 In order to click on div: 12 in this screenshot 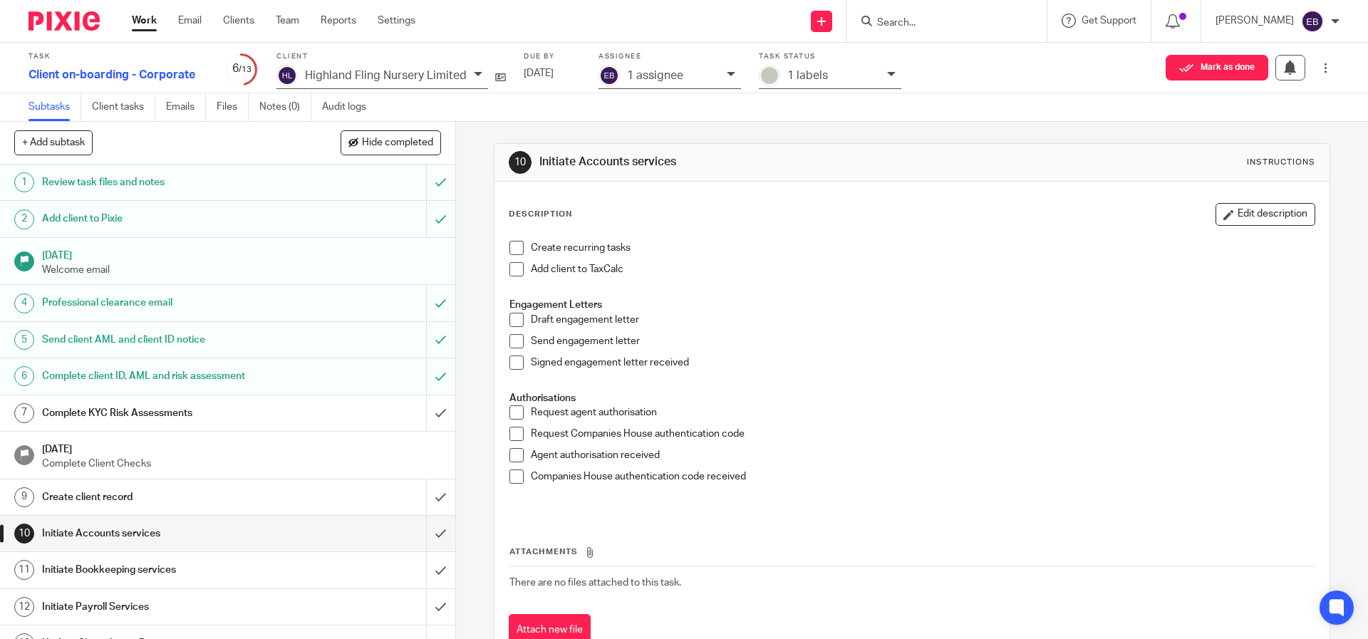, I will do `click(24, 607)`.